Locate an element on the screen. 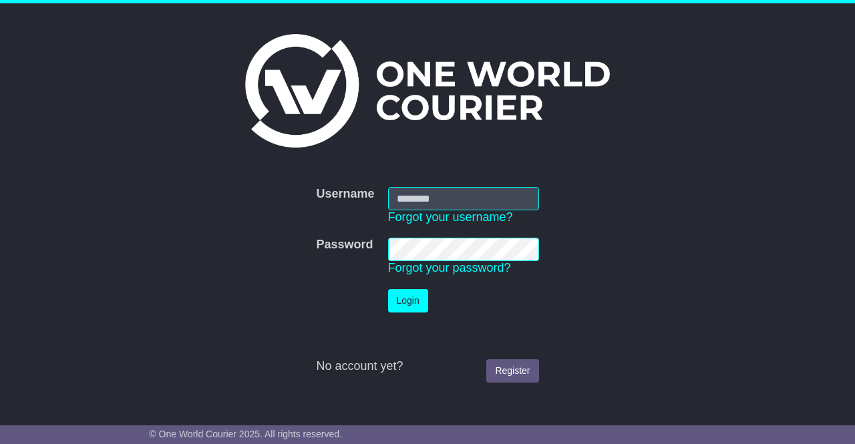  a: Register is located at coordinates (513, 371).